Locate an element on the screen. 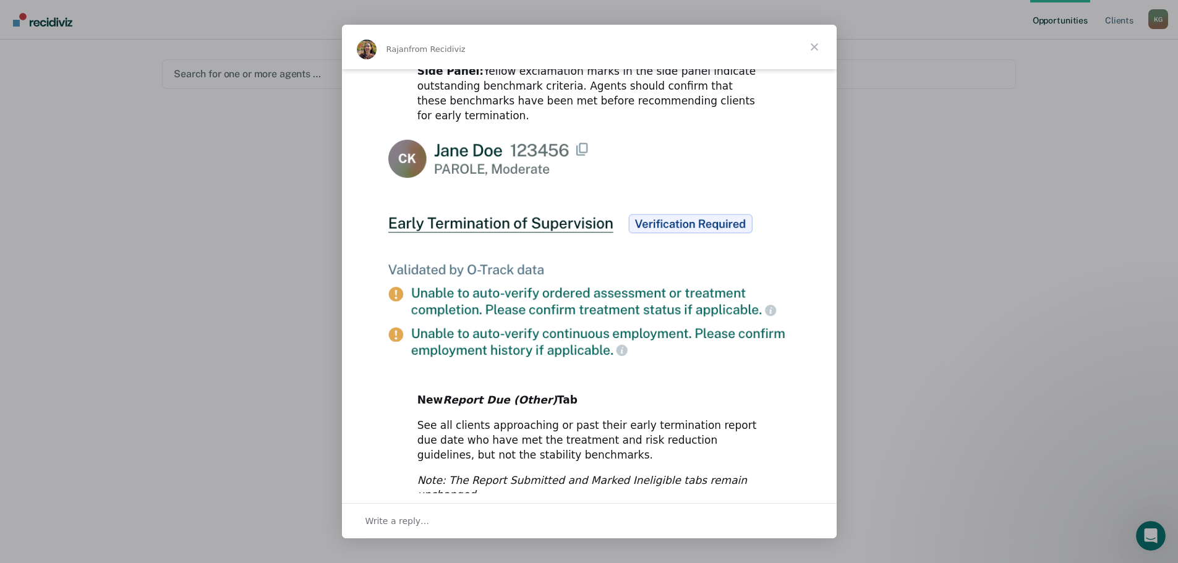  span: Close is located at coordinates (815, 47).